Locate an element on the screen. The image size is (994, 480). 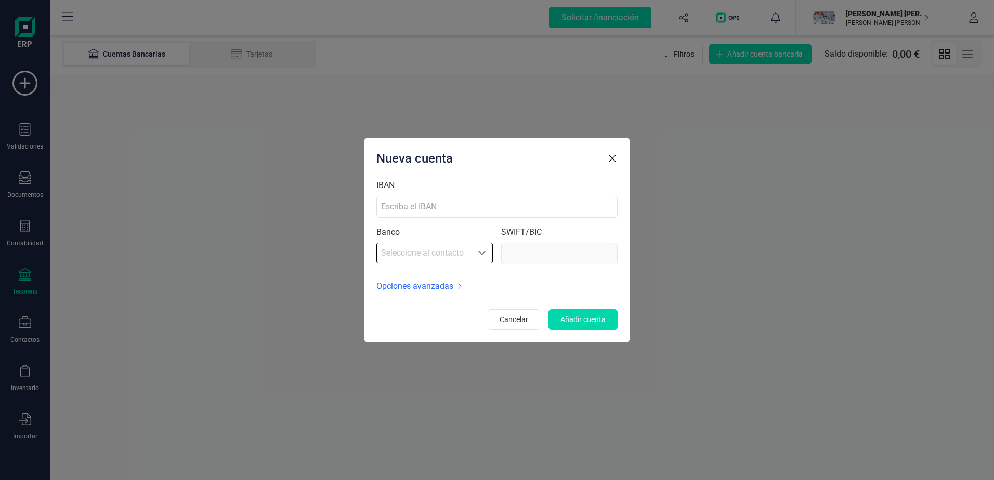
button: Añadir cuenta is located at coordinates (583, 320).